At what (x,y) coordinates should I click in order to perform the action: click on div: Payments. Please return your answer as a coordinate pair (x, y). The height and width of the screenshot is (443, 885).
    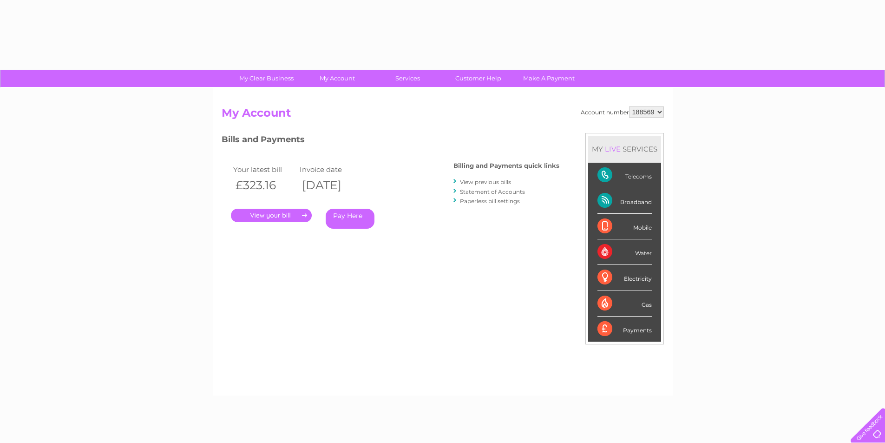
    Looking at the image, I should click on (624, 329).